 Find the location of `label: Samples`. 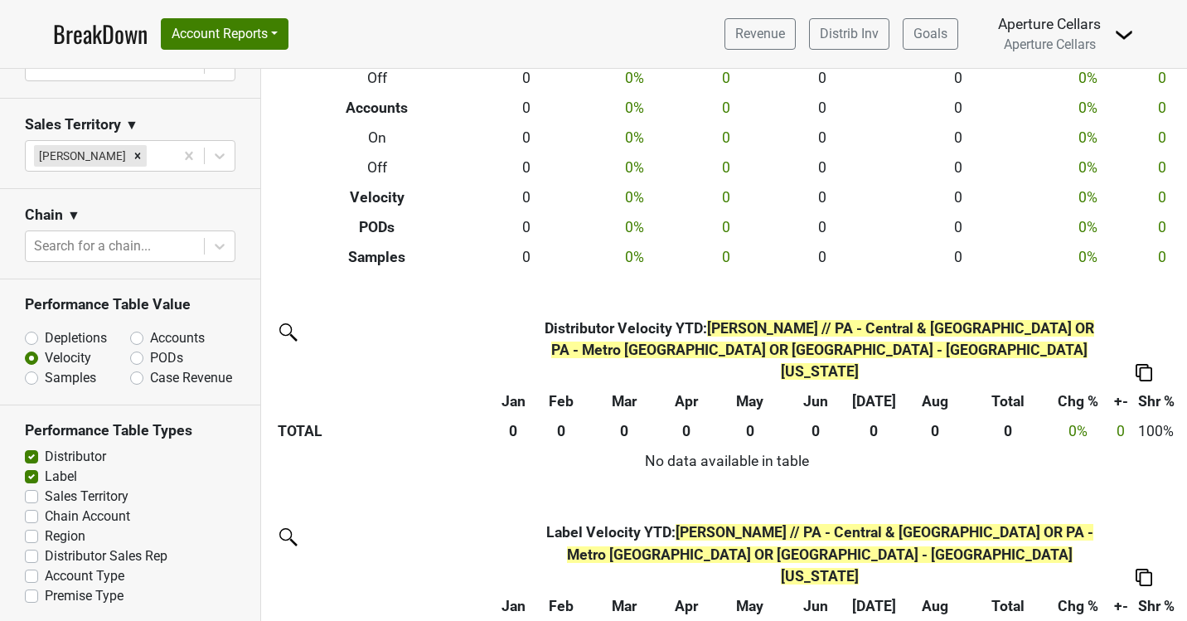

label: Samples is located at coordinates (70, 378).